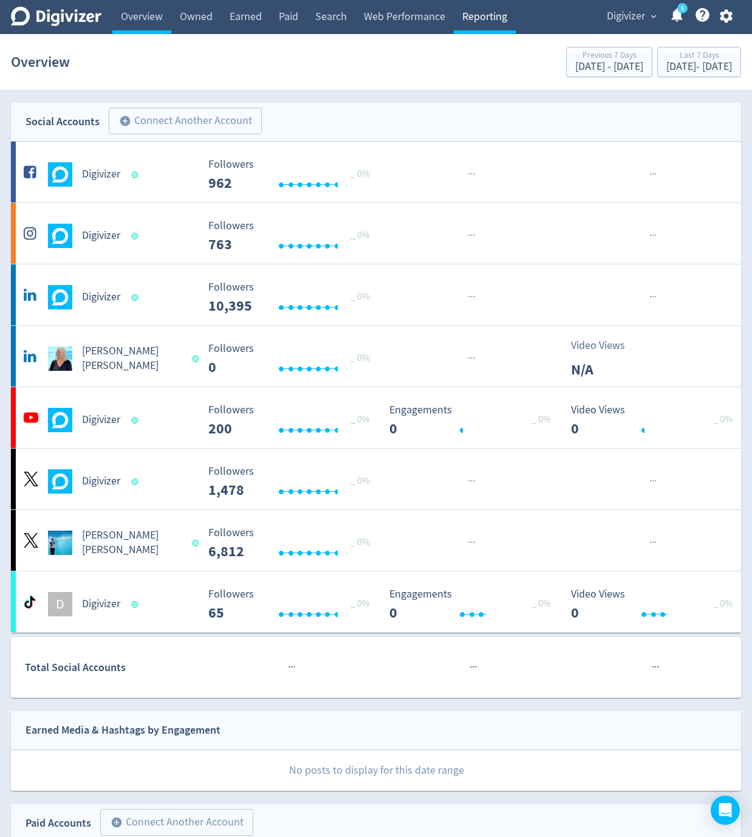 Image resolution: width=752 pixels, height=837 pixels. Describe the element at coordinates (699, 56) in the screenshot. I see `div: Last 7 Days` at that location.